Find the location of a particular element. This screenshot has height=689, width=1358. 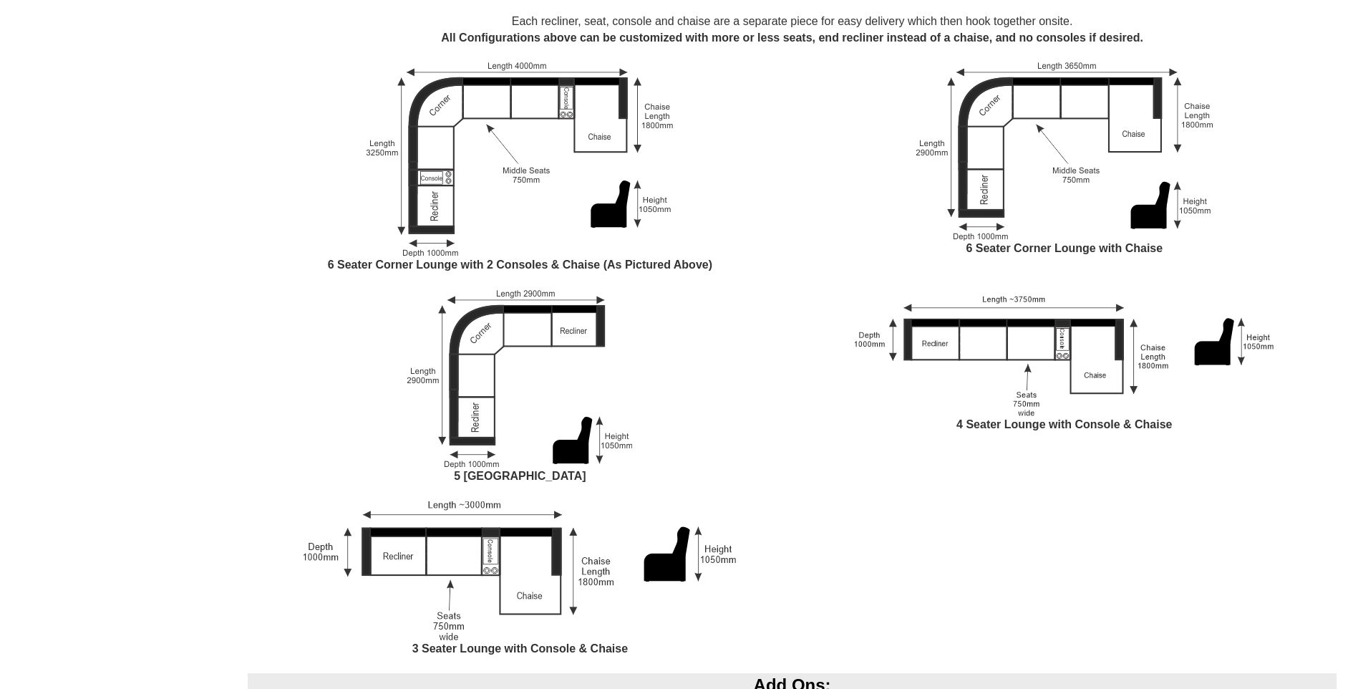

img: 5 Seater Corner Lounge is located at coordinates (520, 379).